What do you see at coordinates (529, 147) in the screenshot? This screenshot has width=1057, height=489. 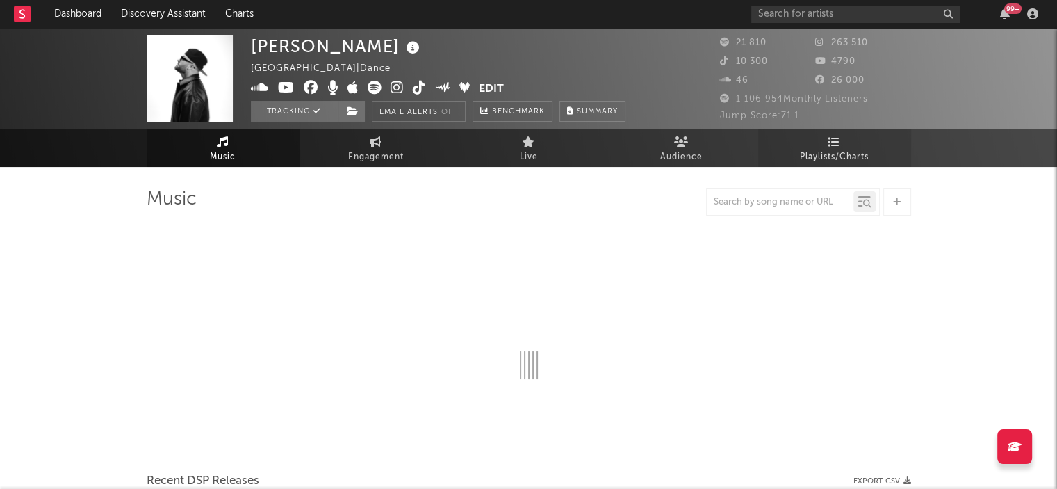 I see `a: Live` at bounding box center [529, 147].